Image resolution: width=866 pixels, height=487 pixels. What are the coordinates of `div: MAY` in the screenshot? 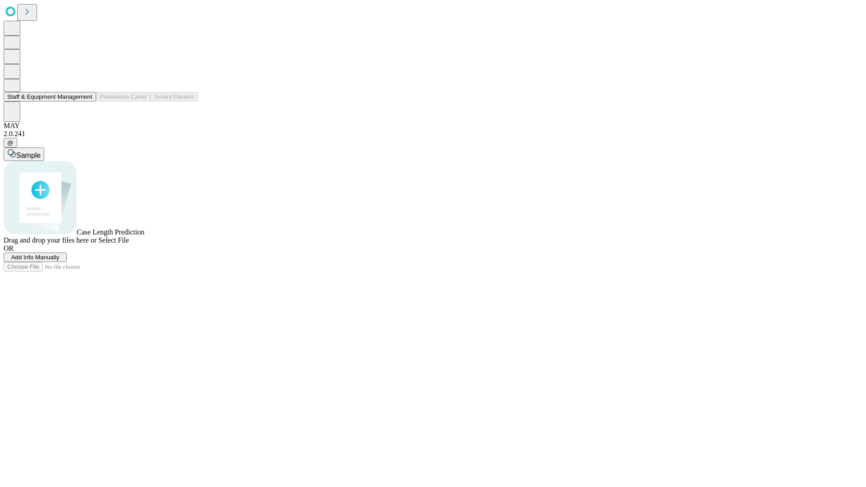 It's located at (433, 126).